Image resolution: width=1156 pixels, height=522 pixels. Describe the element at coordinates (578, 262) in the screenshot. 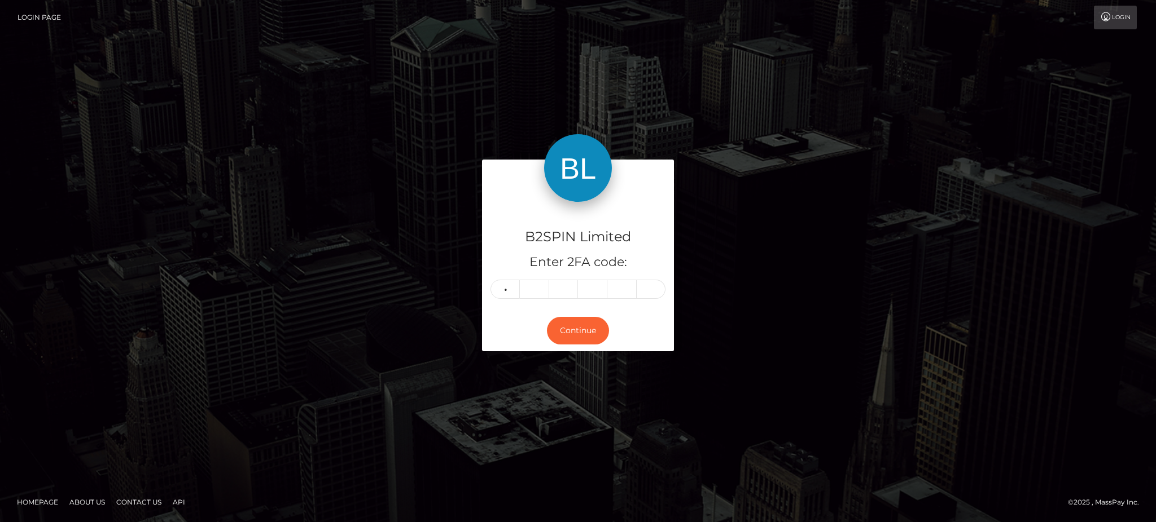

I see `h5: Enter 2FA code:` at that location.